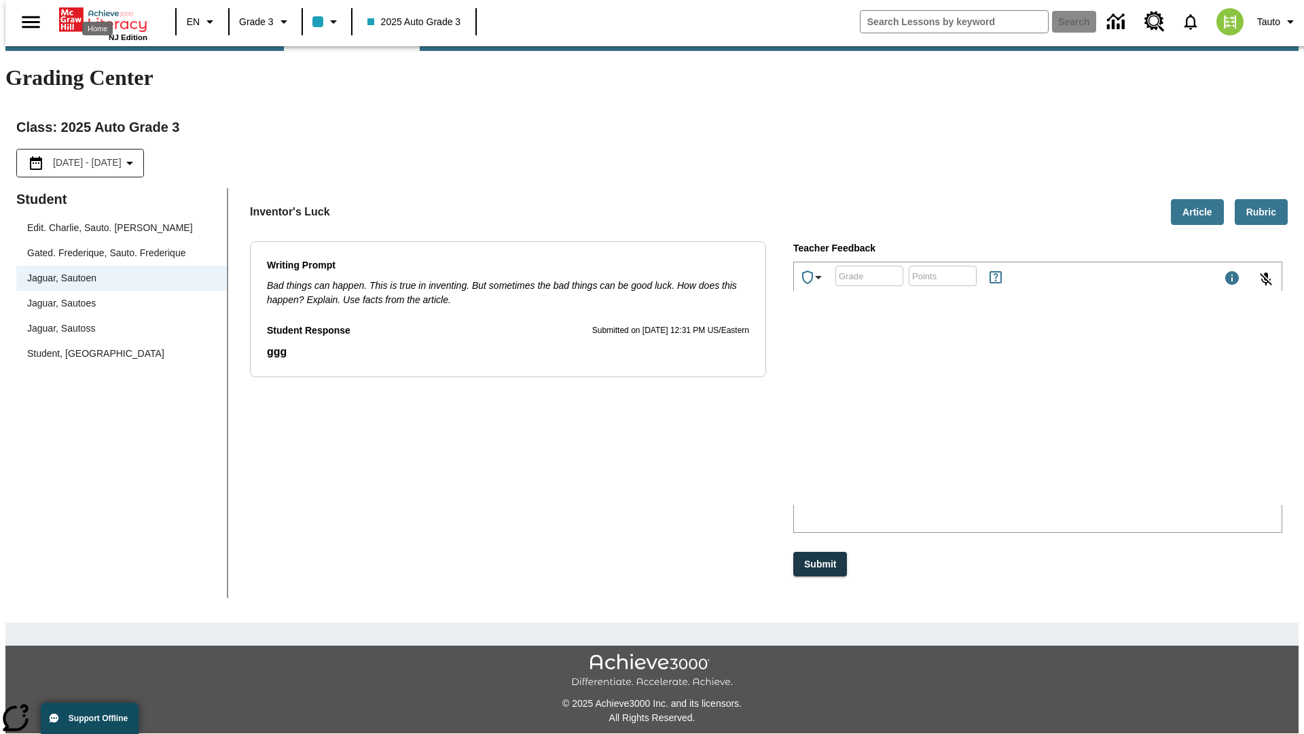 This screenshot has width=1304, height=734. Describe the element at coordinates (820, 564) in the screenshot. I see `button: Submit` at that location.